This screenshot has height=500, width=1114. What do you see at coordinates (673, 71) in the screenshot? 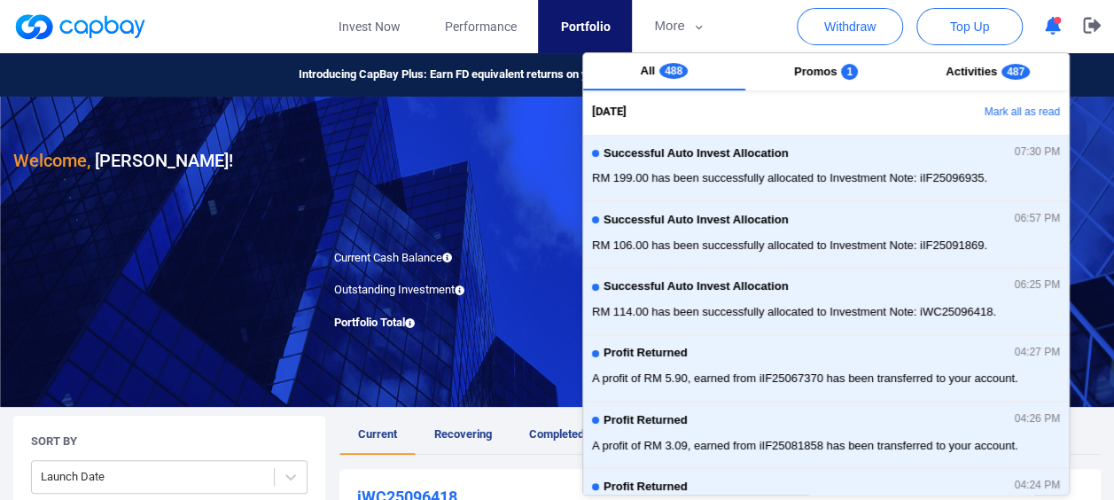
I see `span: 488` at bounding box center [673, 71].